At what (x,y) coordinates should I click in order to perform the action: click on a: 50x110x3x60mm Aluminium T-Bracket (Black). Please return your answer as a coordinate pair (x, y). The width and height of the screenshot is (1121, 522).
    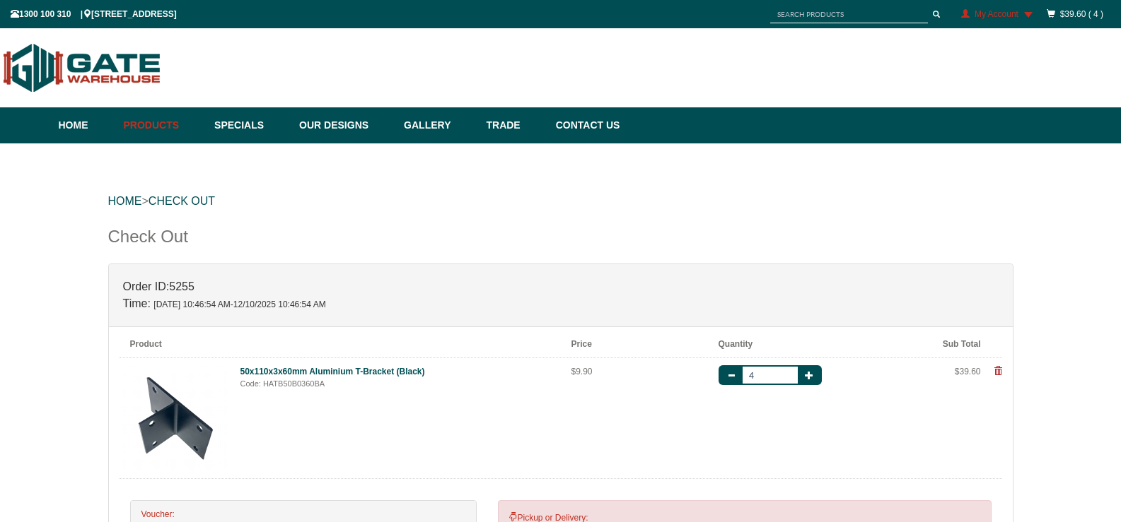
    Looking at the image, I should click on (332, 372).